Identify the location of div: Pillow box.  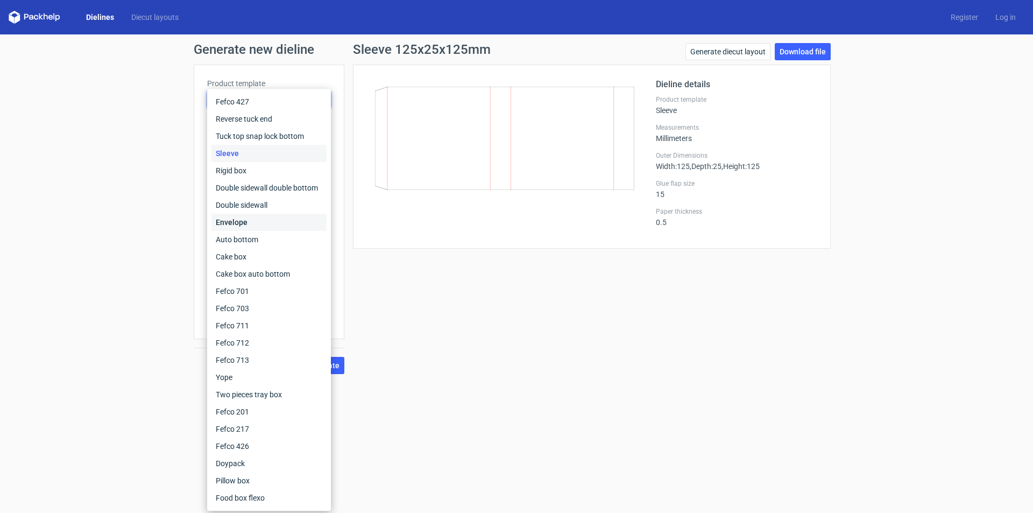
(269, 480).